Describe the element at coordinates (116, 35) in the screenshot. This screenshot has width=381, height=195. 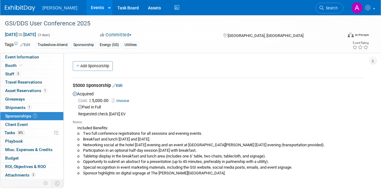
I see `button: Committed` at that location.